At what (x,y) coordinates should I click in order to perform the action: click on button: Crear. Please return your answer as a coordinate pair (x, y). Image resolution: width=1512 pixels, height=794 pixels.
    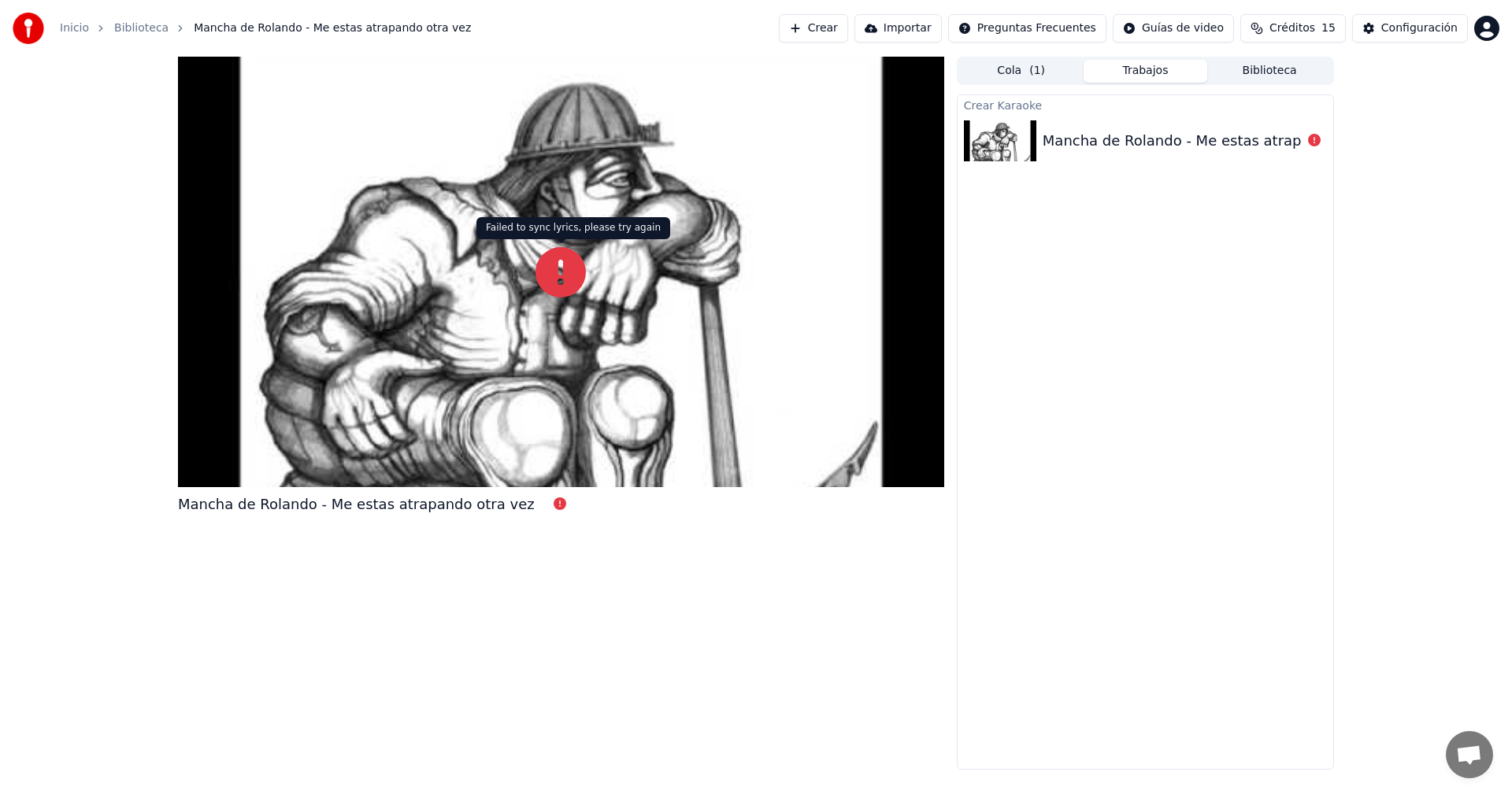
    Looking at the image, I should click on (813, 28).